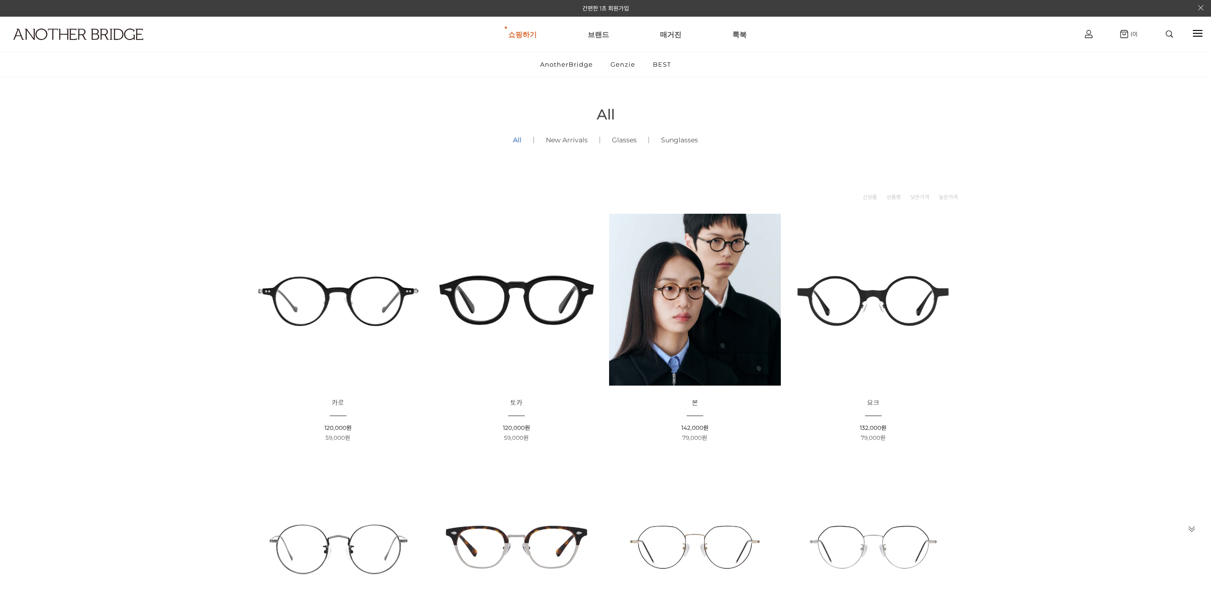 Image resolution: width=1211 pixels, height=616 pixels. Describe the element at coordinates (566, 64) in the screenshot. I see `a: AnotherBridge` at that location.